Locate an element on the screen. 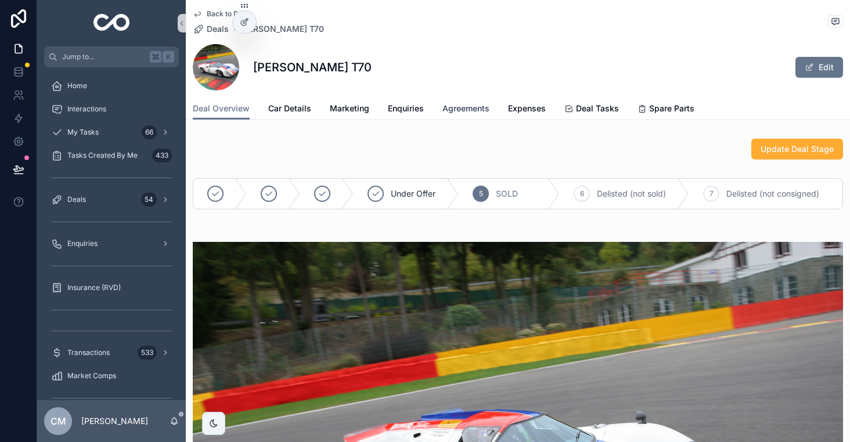 The height and width of the screenshot is (442, 850). span: Under Offer is located at coordinates (413, 194).